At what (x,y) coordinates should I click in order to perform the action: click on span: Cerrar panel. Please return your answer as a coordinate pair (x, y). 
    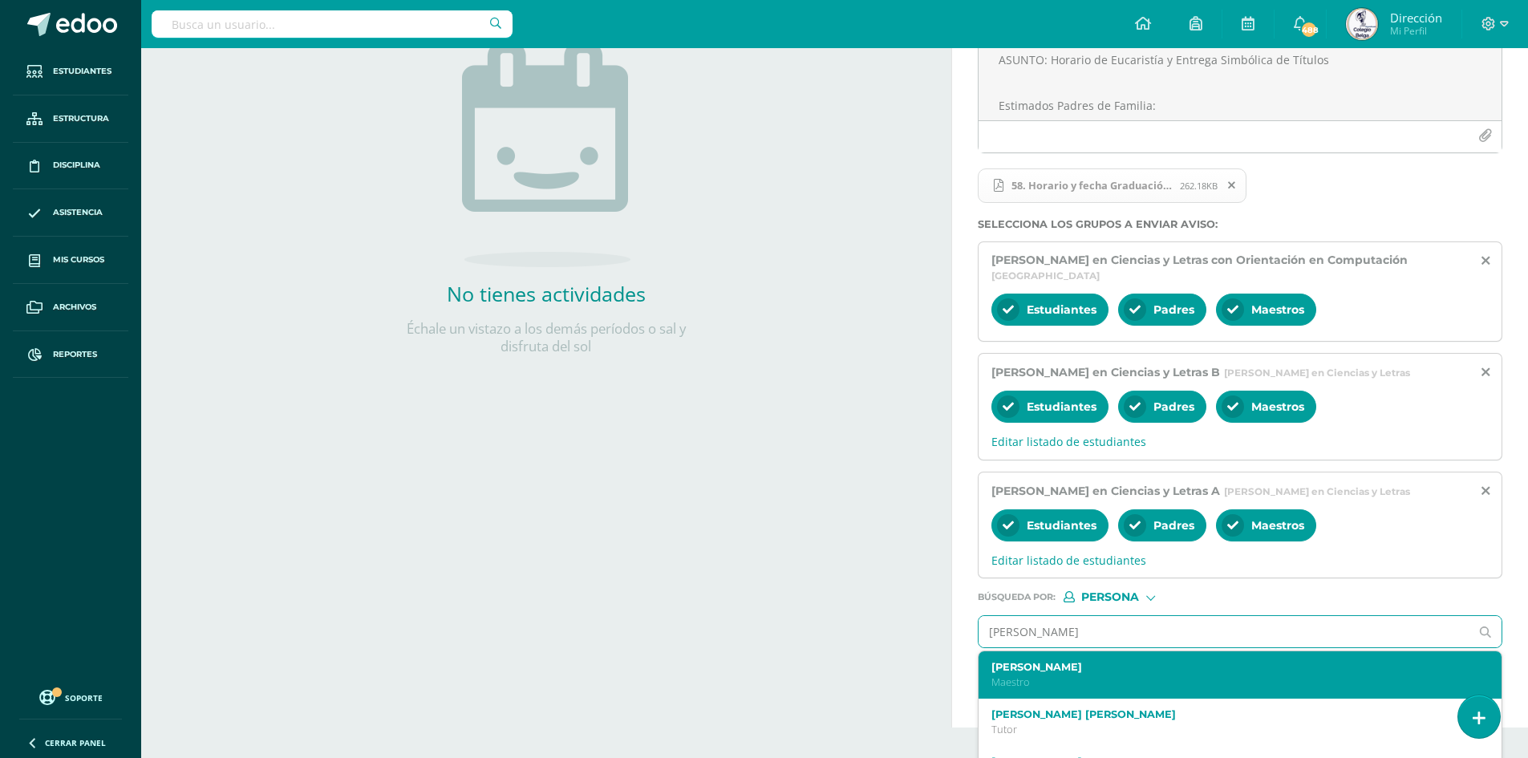
    Looking at the image, I should click on (75, 743).